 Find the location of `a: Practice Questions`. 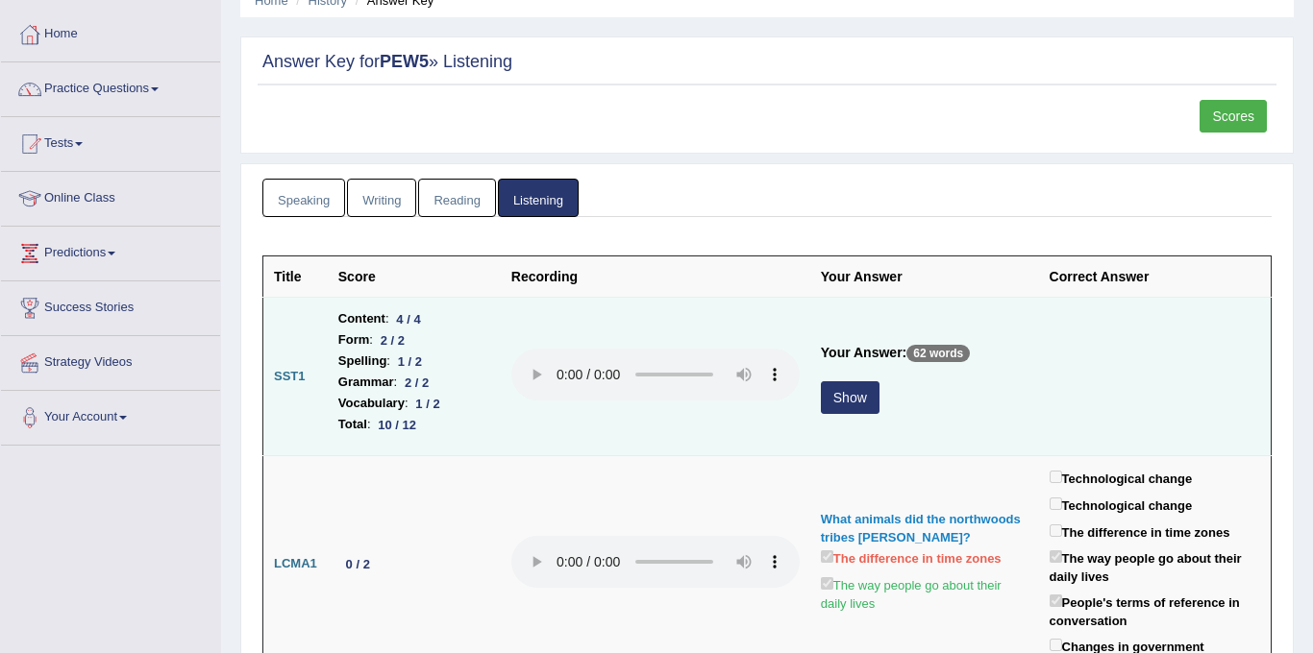

a: Practice Questions is located at coordinates (111, 86).